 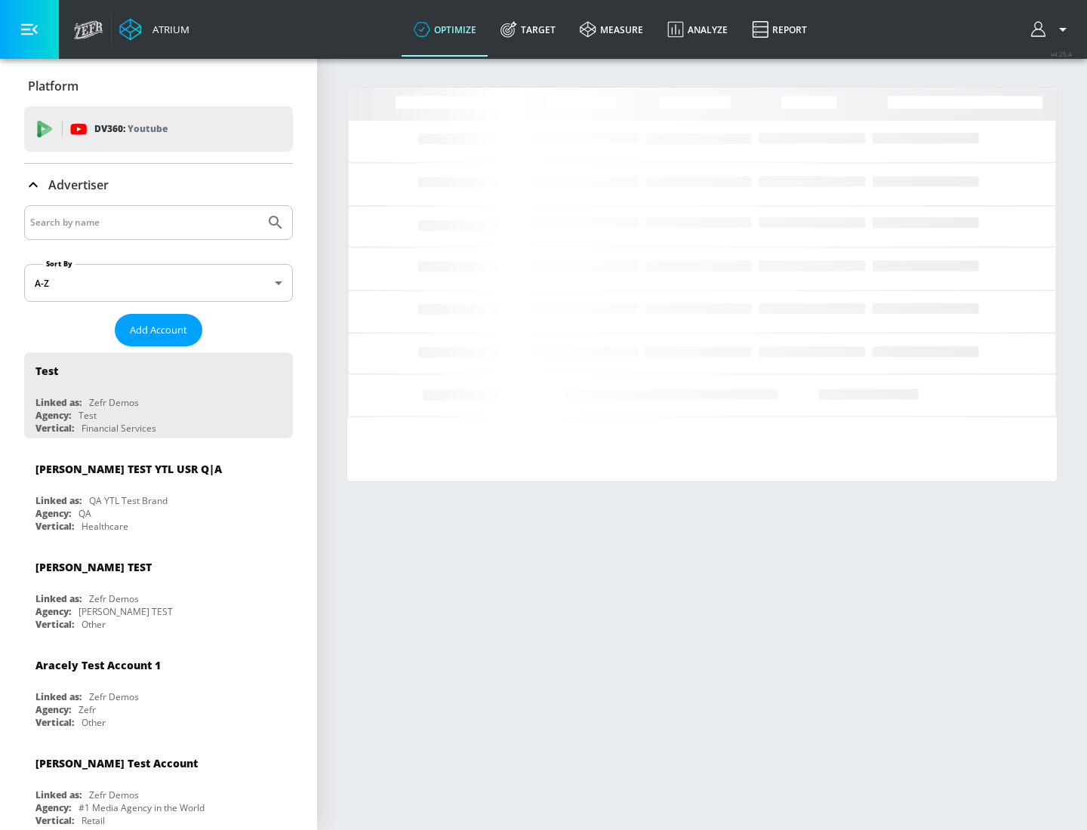 What do you see at coordinates (154, 29) in the screenshot?
I see `a: Atrium` at bounding box center [154, 29].